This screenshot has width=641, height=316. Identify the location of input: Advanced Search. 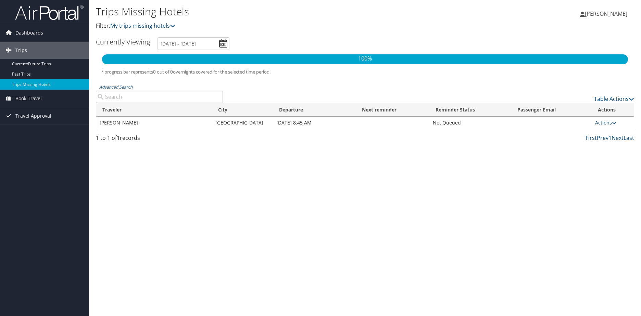
(159, 97).